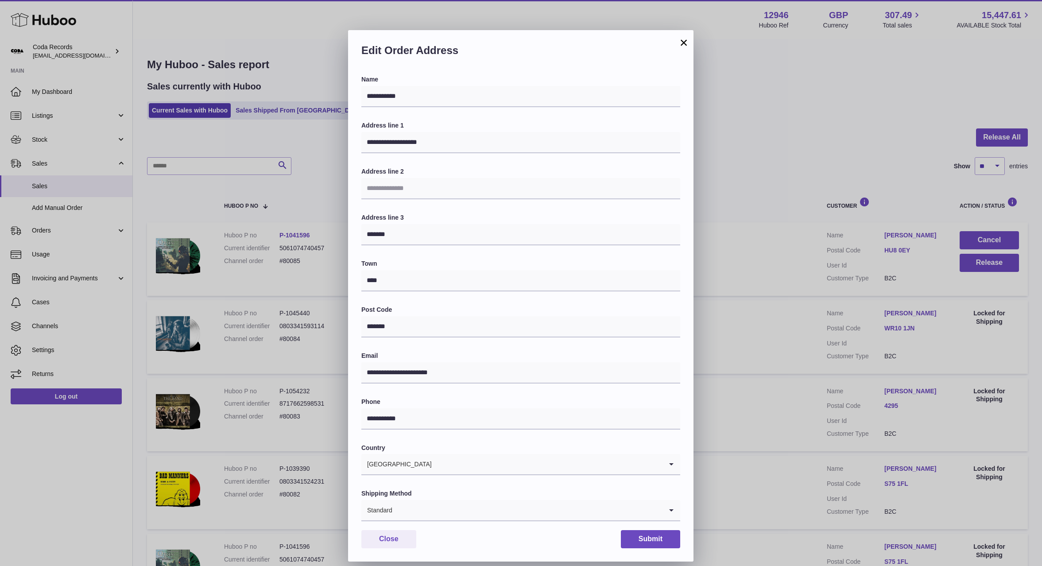  Describe the element at coordinates (521, 125) in the screenshot. I see `label: Address line 1` at that location.